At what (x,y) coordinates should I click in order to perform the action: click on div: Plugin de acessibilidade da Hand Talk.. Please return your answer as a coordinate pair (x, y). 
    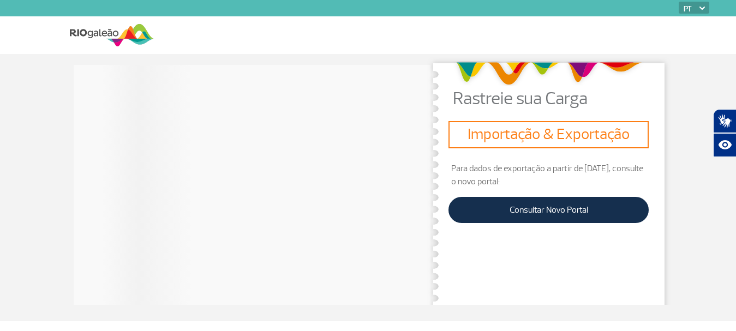
    Looking at the image, I should click on (724, 133).